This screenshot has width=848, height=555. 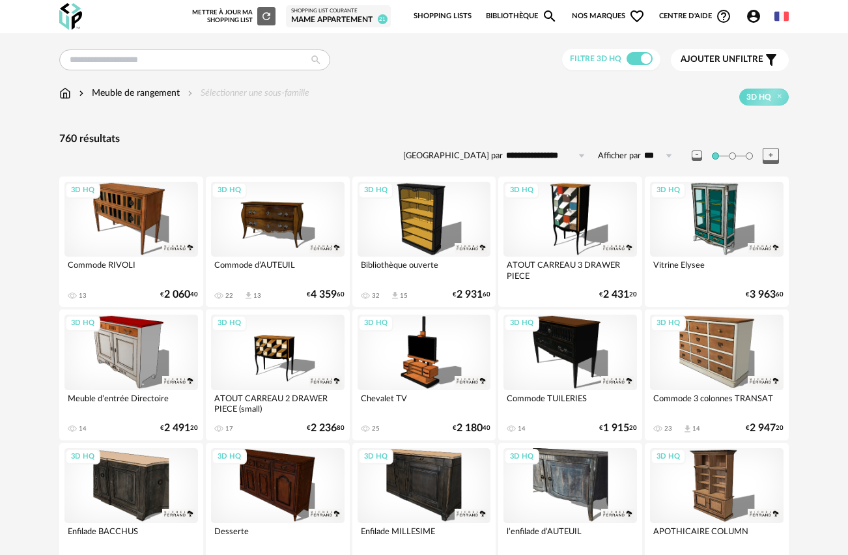 What do you see at coordinates (229, 429) in the screenshot?
I see `div: 17` at bounding box center [229, 429].